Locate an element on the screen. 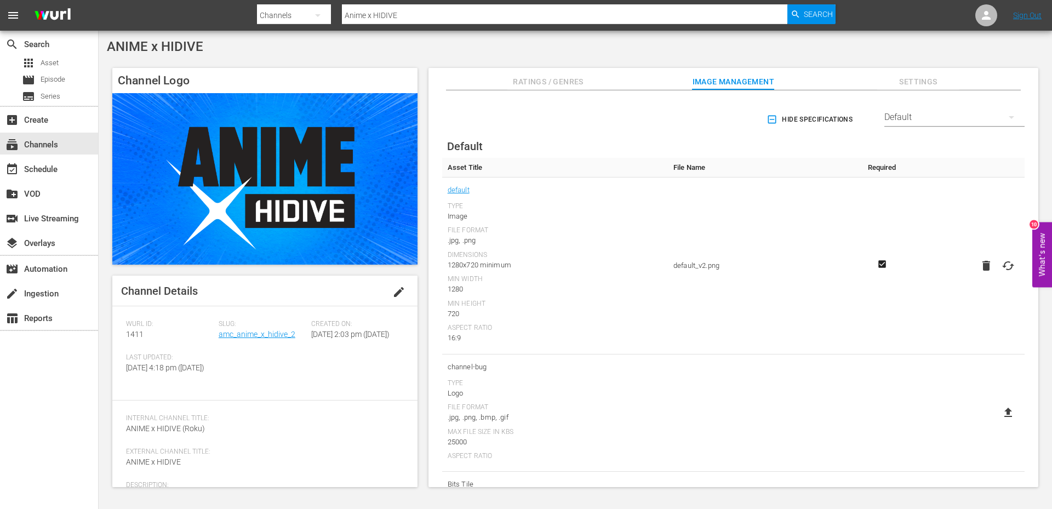 The image size is (1052, 509). span: Hide Specifications is located at coordinates (811, 119).